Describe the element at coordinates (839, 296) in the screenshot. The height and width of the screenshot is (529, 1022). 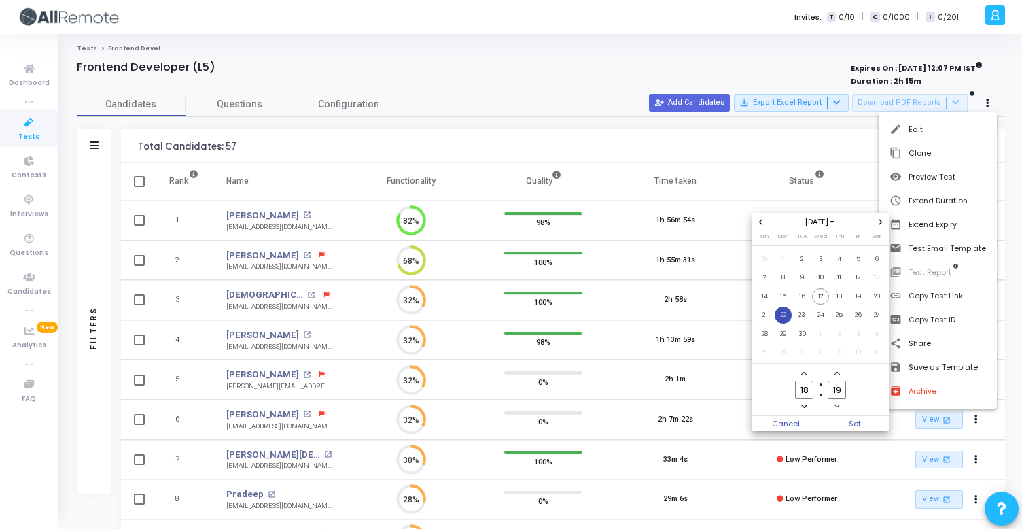
I see `td: September 18, 2025` at that location.